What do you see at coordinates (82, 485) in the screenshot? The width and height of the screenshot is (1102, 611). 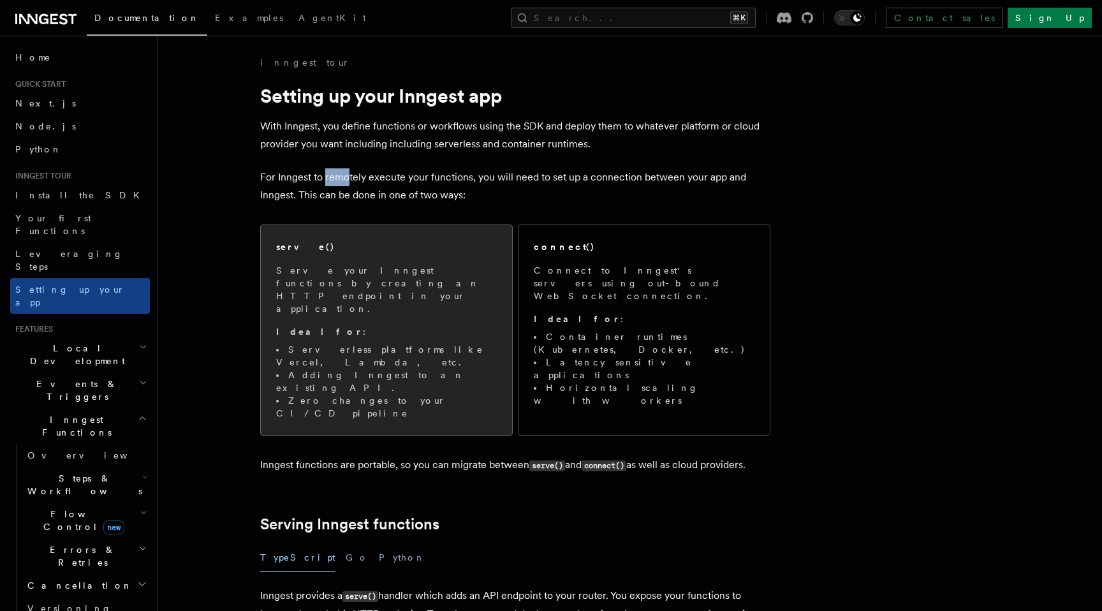 I see `span: Steps & Workflows` at bounding box center [82, 485].